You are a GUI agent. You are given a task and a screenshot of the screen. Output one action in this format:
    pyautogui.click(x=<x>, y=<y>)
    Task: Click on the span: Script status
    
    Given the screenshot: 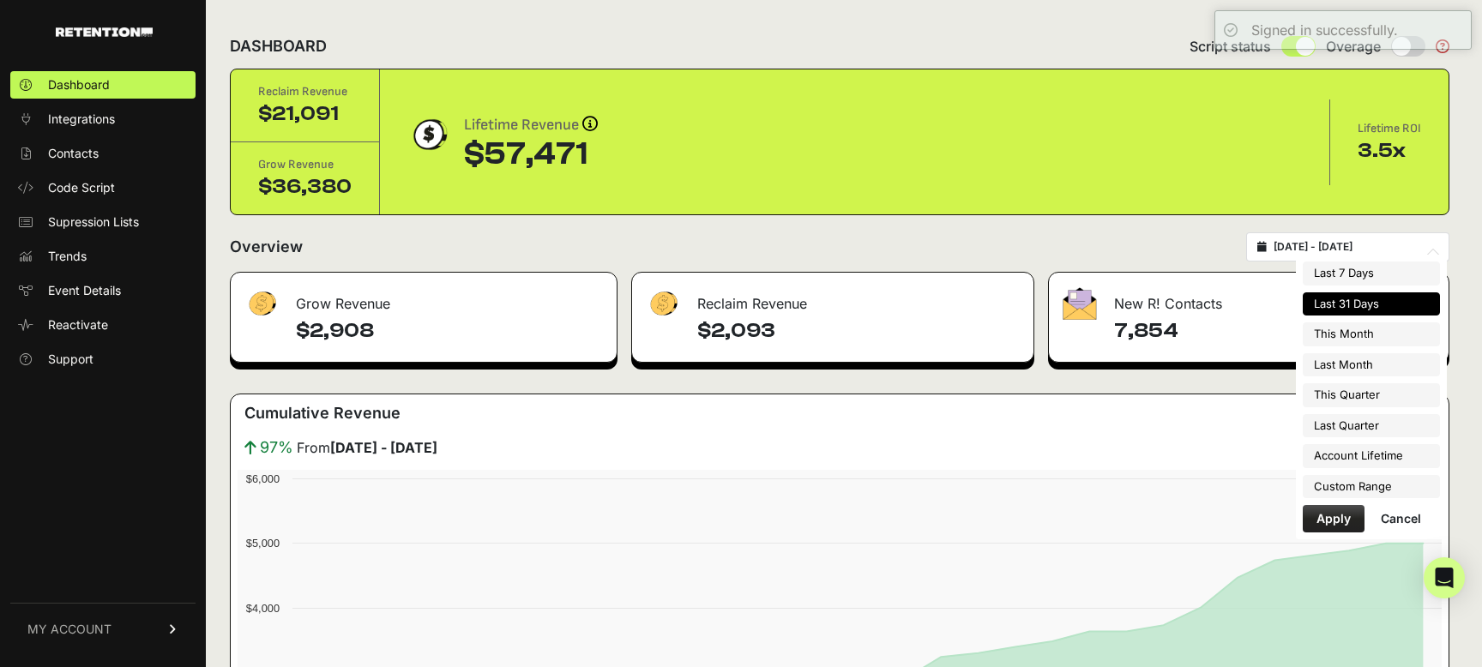 What is the action you would take?
    pyautogui.click(x=1230, y=46)
    